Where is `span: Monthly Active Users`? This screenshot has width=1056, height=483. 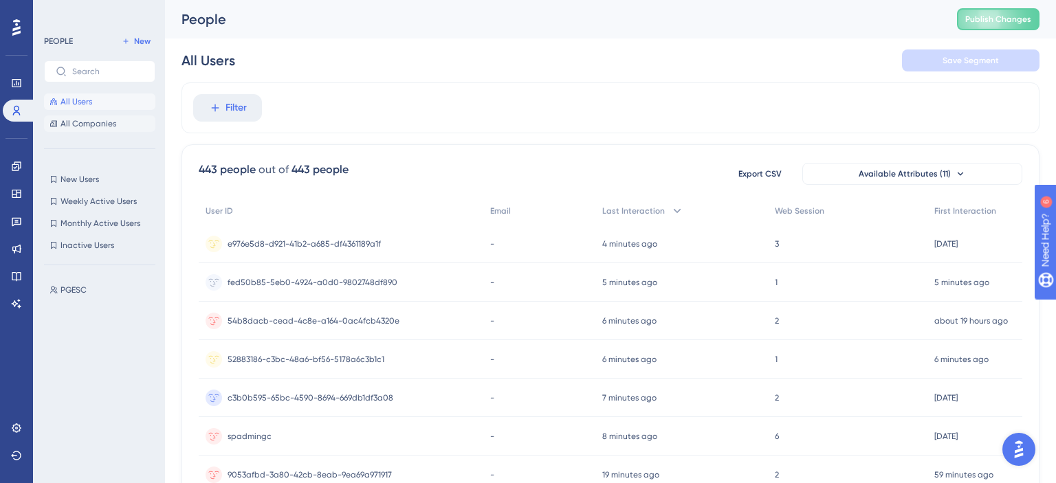 span: Monthly Active Users is located at coordinates (100, 223).